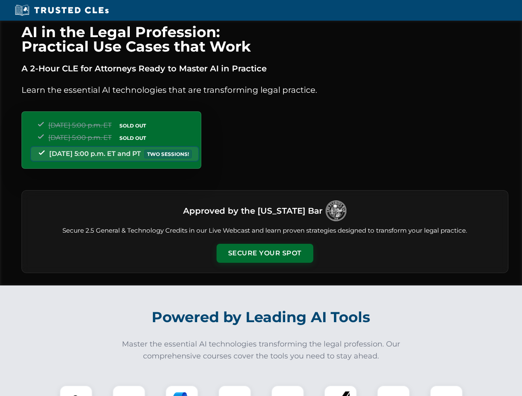 This screenshot has width=522, height=396. What do you see at coordinates (261, 351) in the screenshot?
I see `p: Master the essential AI technologies transforming the legal profession. Our comprehensive courses...` at bounding box center [261, 351].